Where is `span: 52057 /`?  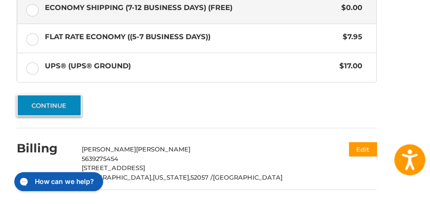
span: 52057 / is located at coordinates (201, 176).